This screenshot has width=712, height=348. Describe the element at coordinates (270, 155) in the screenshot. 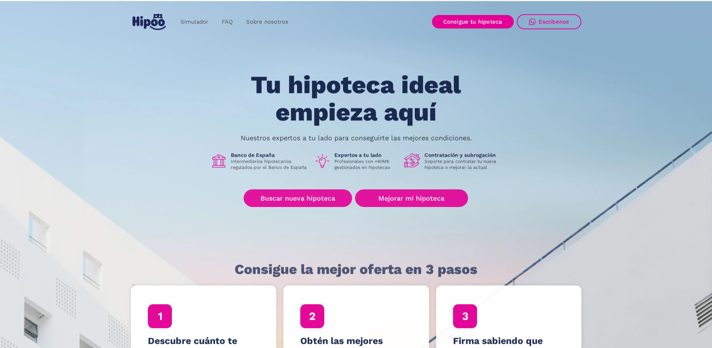

I see `h1: Banco de España` at that location.